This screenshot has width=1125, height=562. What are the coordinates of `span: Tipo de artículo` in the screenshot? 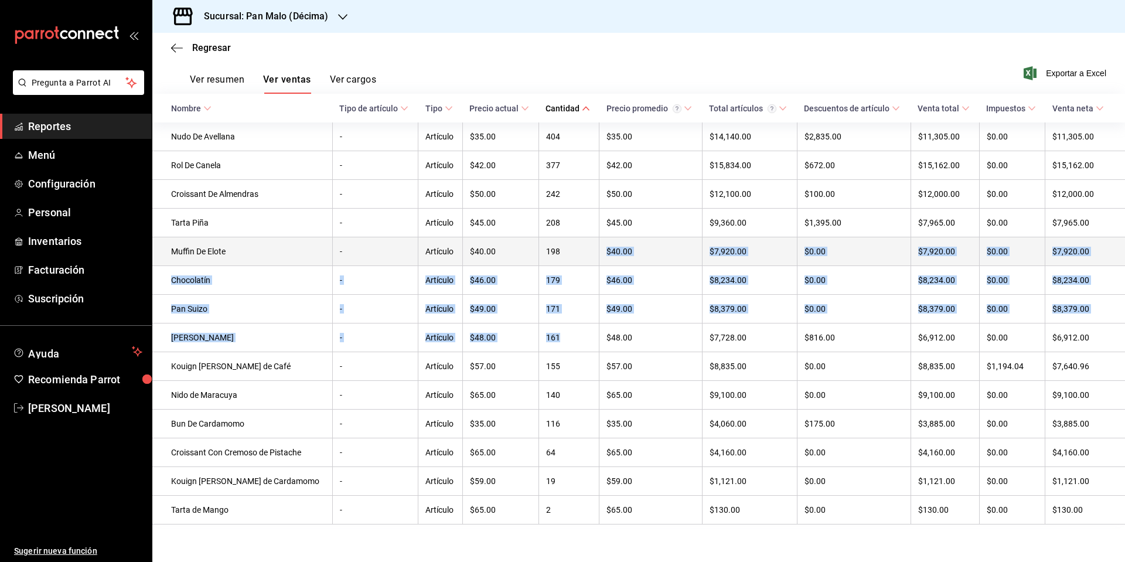 It's located at (374, 108).